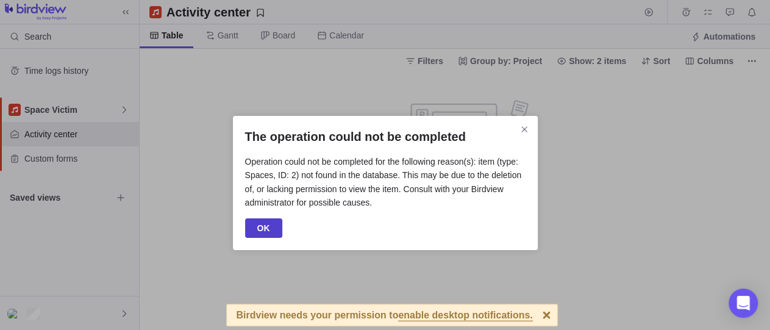  I want to click on h2: The operation could not be completed, so click(385, 137).